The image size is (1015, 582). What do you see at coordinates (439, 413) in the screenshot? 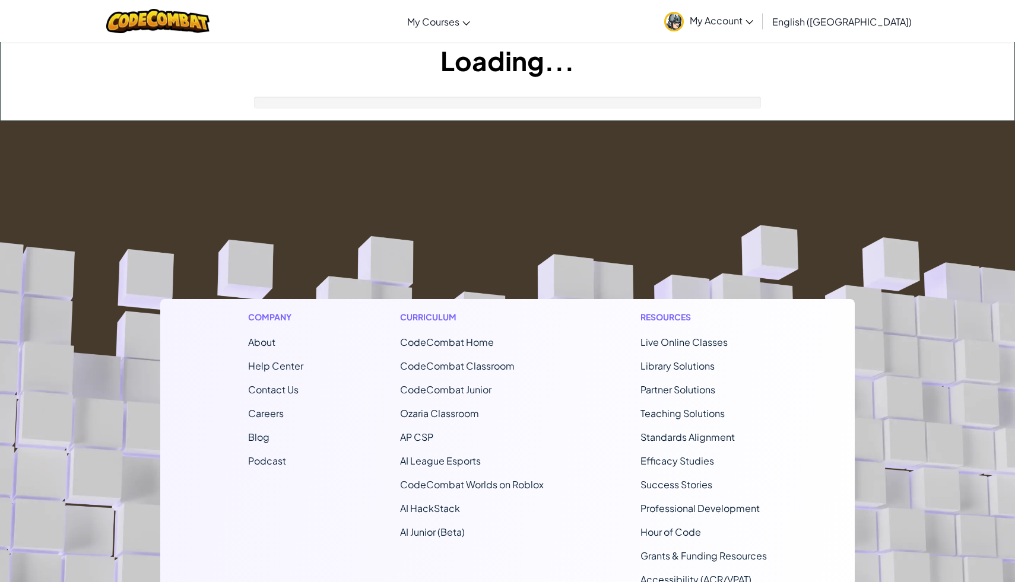
I see `a: Ozaria Classroom` at bounding box center [439, 413].